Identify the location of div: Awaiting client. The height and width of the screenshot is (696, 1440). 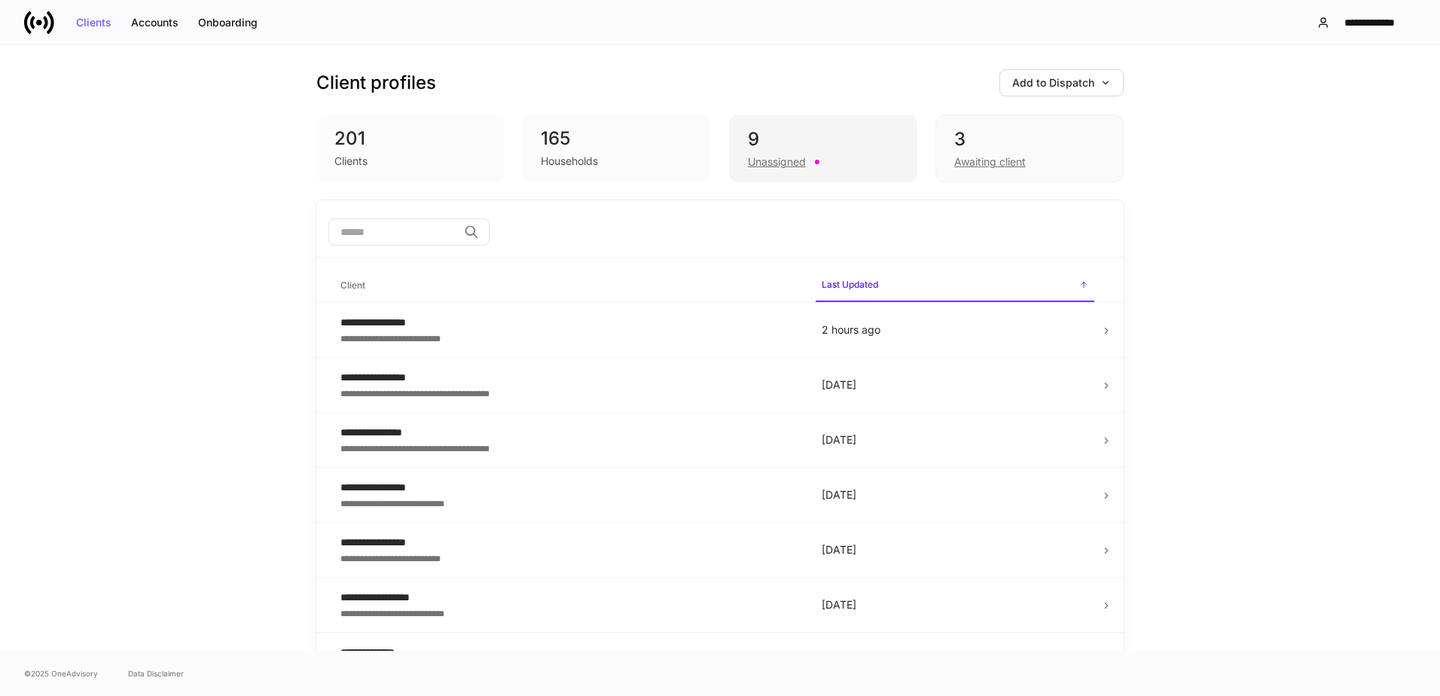
(990, 162).